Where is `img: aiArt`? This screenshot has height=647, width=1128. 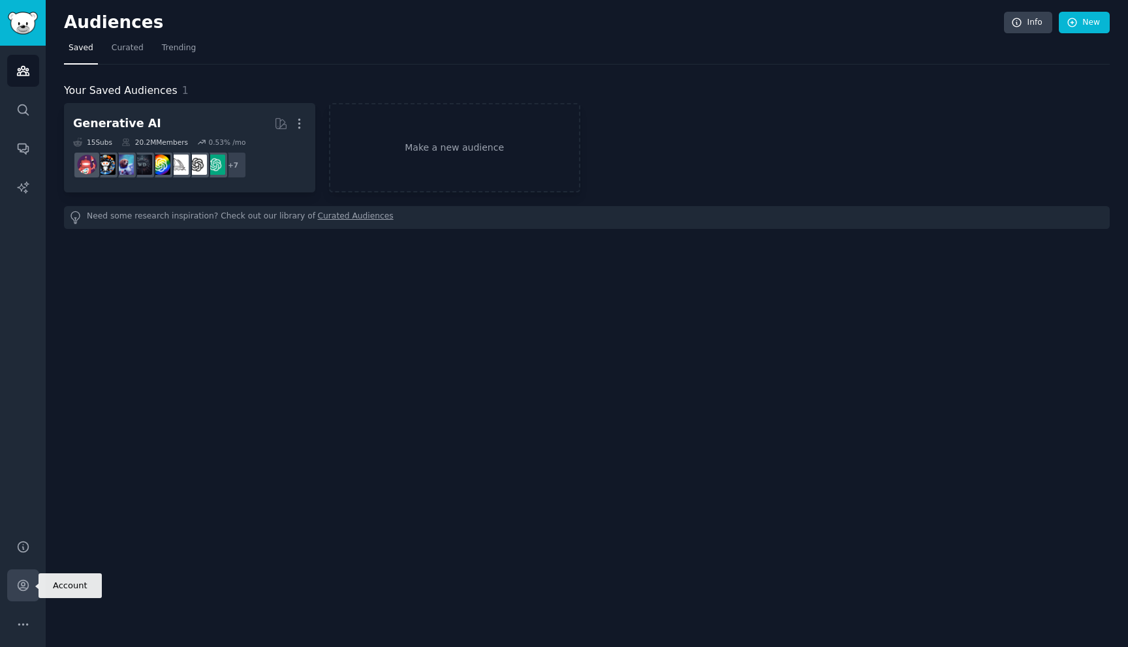
img: aiArt is located at coordinates (105, 164).